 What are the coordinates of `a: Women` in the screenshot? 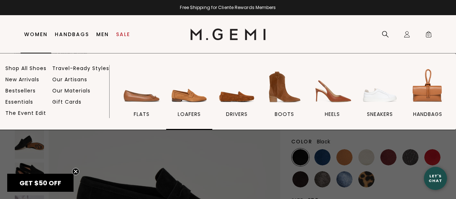 It's located at (36, 34).